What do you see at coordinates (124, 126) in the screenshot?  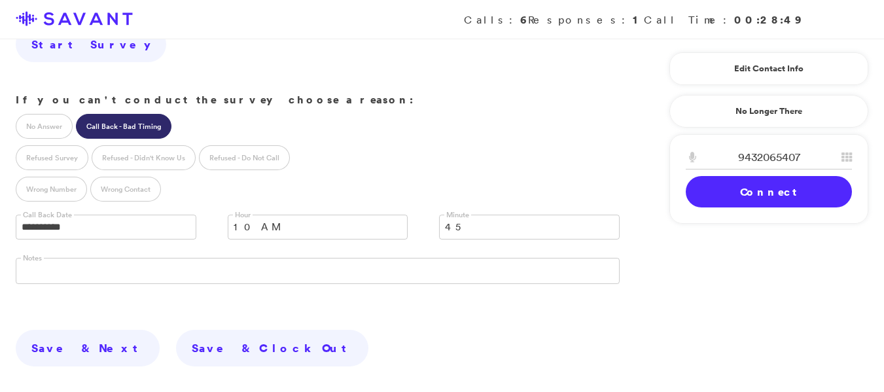 I see `label: Call Back - Bad Timing` at bounding box center [124, 126].